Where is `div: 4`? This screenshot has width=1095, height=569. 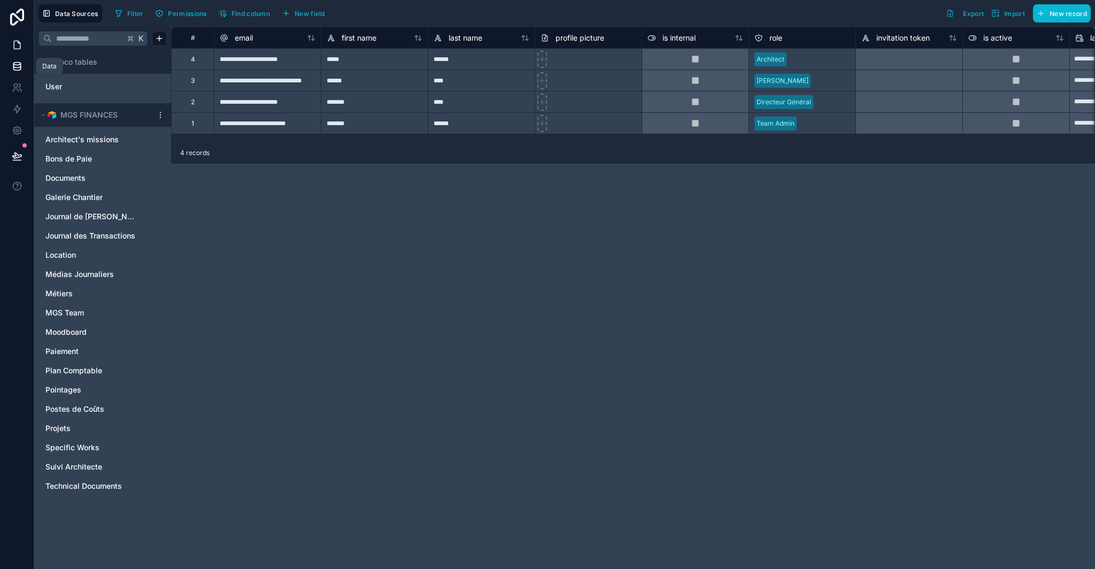
div: 4 is located at coordinates (193, 59).